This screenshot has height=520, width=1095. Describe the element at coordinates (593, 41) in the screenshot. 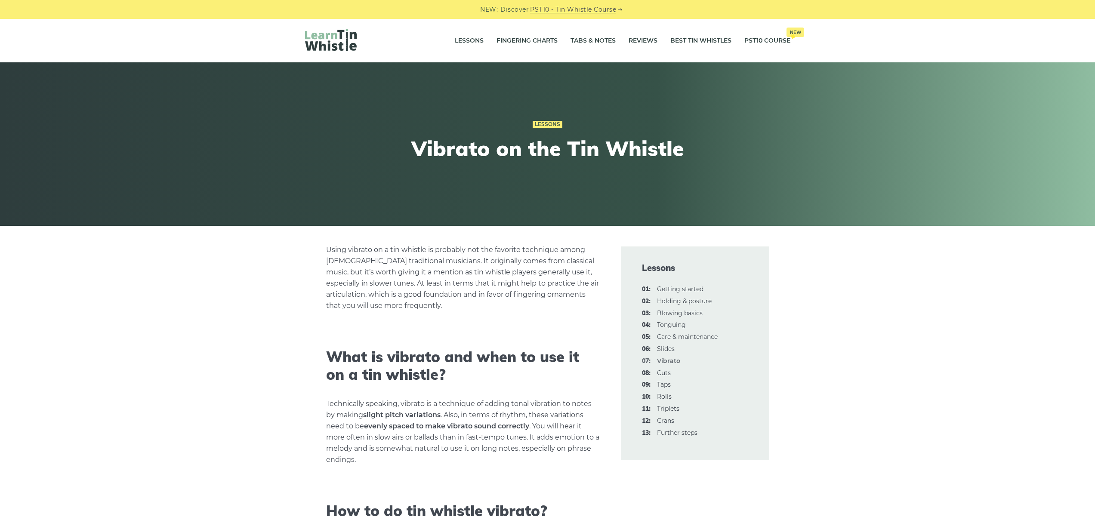

I see `a: Tabs & Notes` at that location.